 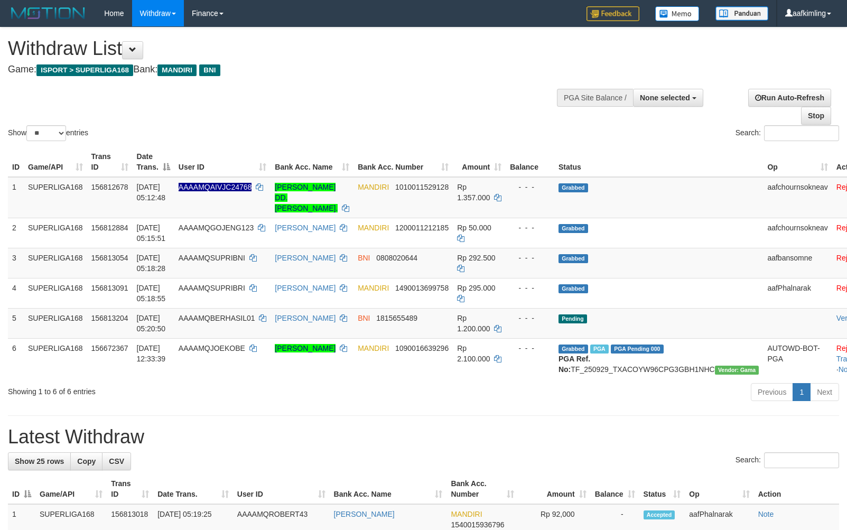 I want to click on span: ISPORT > SUPERLIGA168, so click(x=85, y=70).